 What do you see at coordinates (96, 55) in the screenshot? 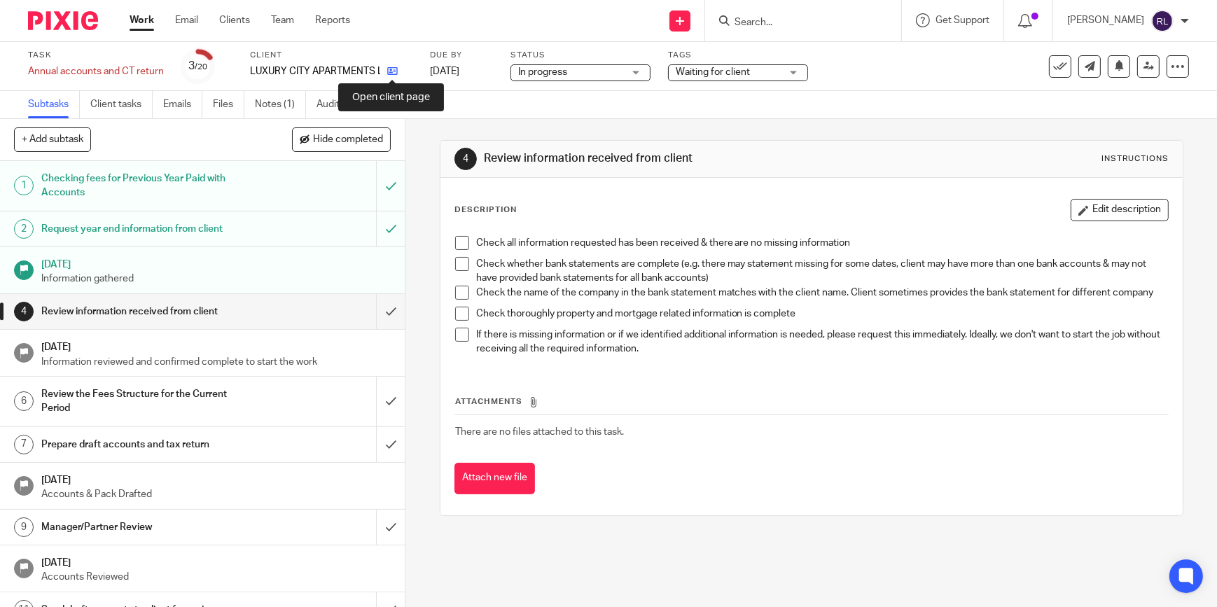
I see `label: Task` at bounding box center [96, 55].